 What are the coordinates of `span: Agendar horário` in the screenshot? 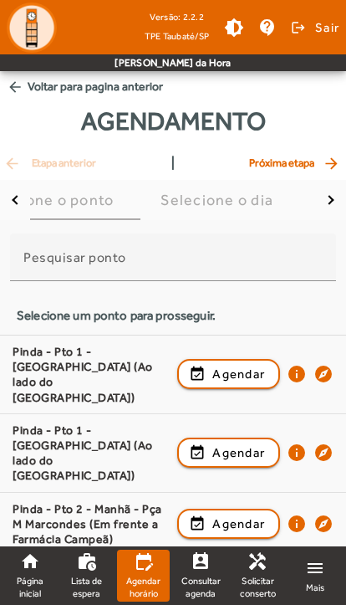 It's located at (143, 586).